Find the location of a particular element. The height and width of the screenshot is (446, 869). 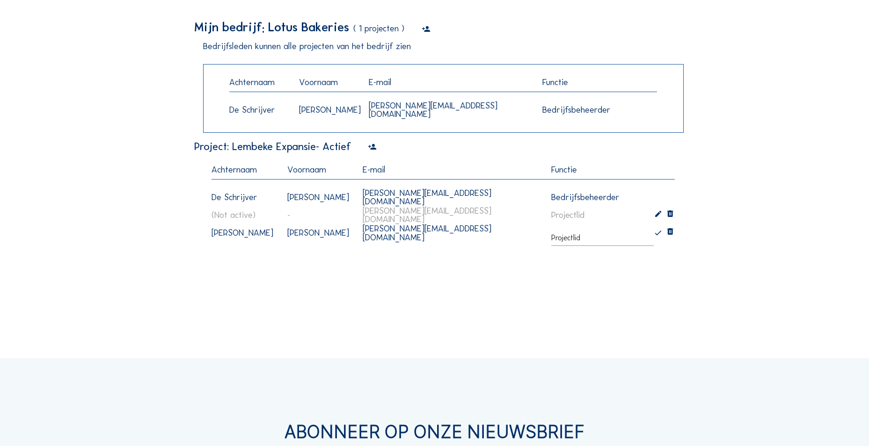

div: Abonneer op onze nieuwsbrief is located at coordinates (434, 432).